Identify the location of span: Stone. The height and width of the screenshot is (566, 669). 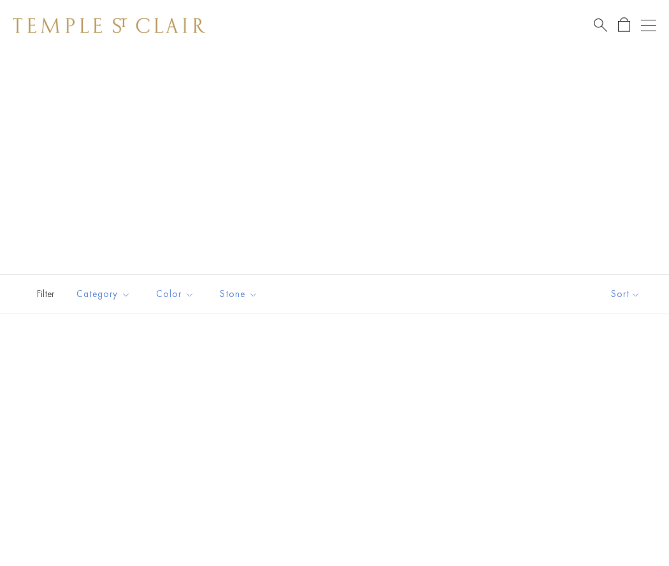
(240, 294).